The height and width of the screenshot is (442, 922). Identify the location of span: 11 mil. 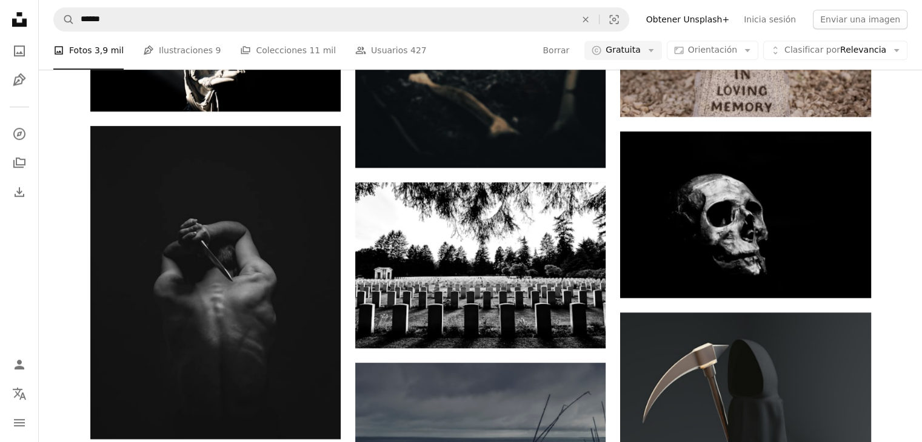
(322, 51).